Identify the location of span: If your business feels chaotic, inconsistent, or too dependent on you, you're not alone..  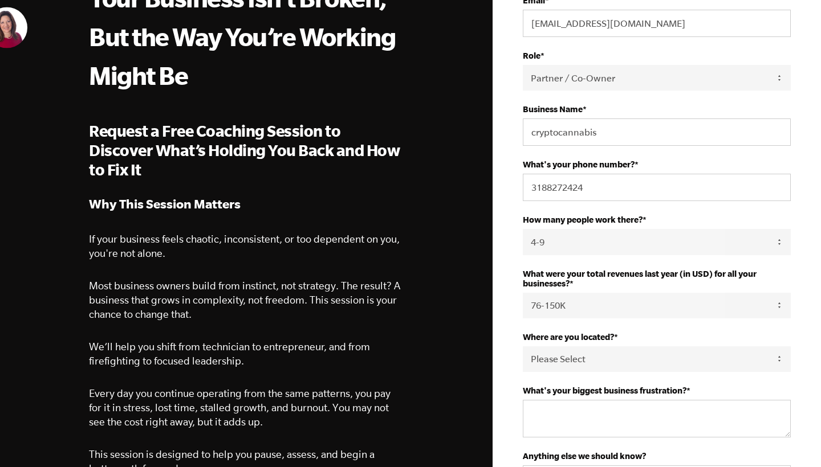
(244, 246).